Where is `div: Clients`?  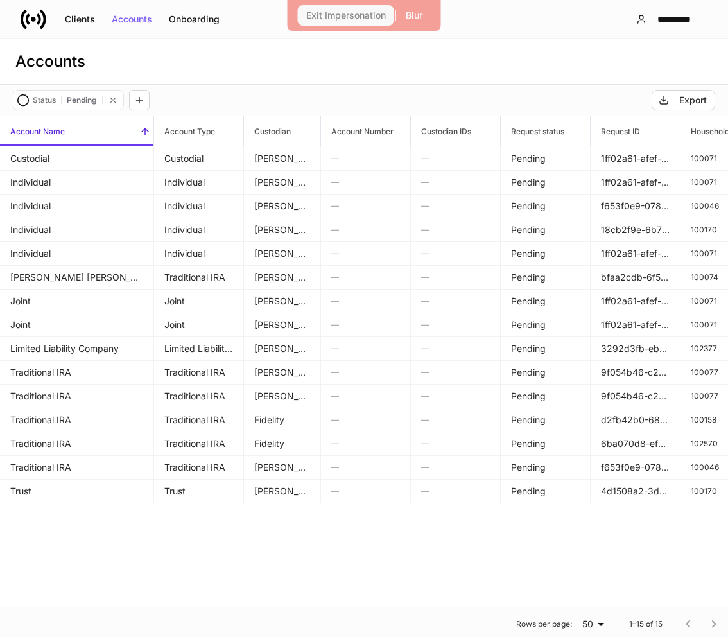
div: Clients is located at coordinates (80, 19).